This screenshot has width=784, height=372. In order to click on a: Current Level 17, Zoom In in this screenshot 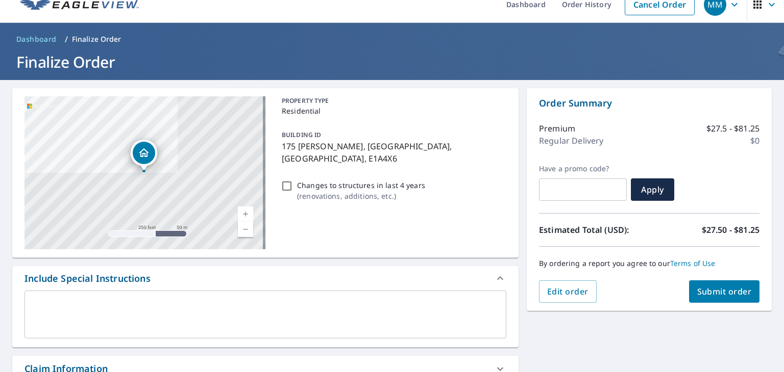, I will do `click(245, 214)`.